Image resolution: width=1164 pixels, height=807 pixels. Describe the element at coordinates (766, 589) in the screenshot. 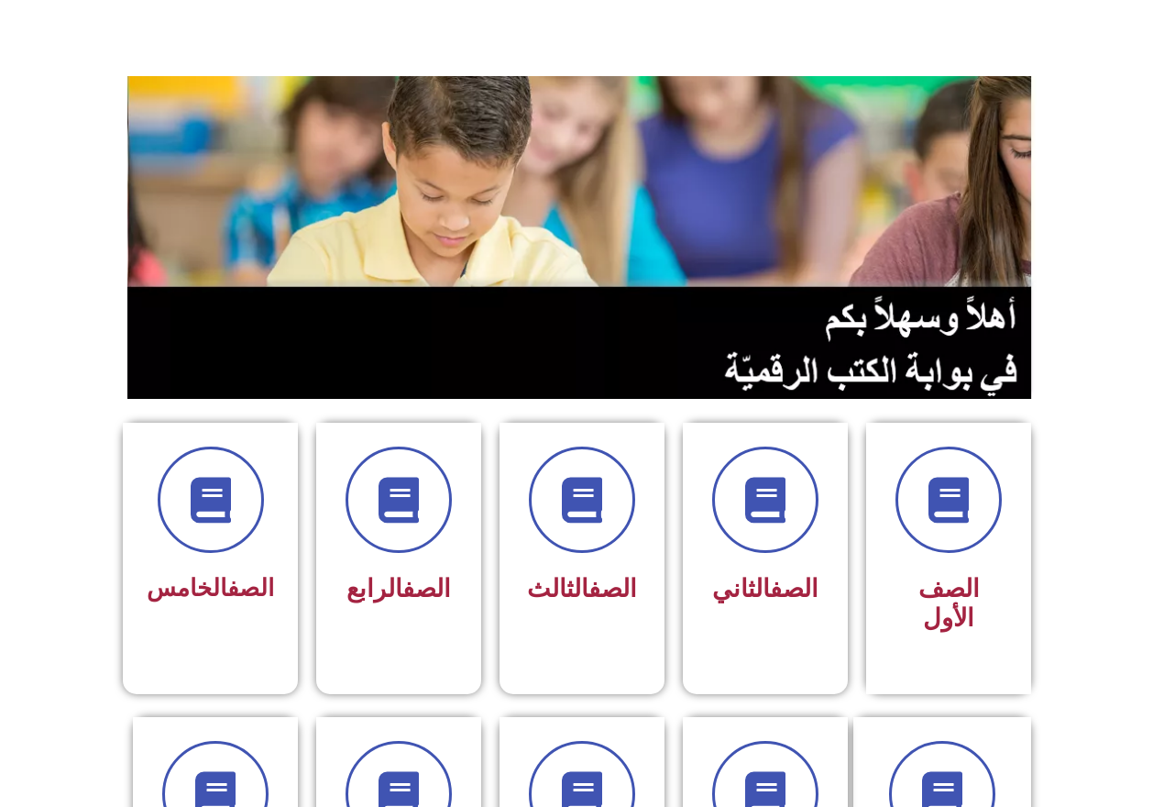

I see `span: الثاني` at that location.